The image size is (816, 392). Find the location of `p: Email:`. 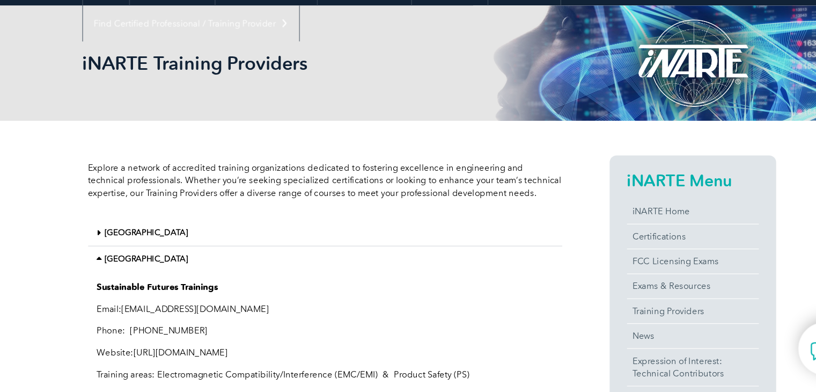

p: Email: is located at coordinates (312, 314).